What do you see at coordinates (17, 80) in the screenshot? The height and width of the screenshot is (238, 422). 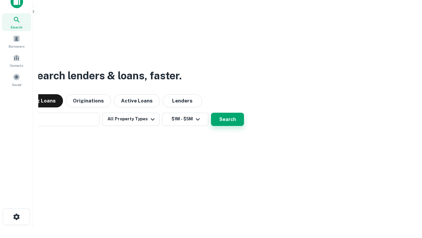 I see `a: Saved` at bounding box center [17, 80].